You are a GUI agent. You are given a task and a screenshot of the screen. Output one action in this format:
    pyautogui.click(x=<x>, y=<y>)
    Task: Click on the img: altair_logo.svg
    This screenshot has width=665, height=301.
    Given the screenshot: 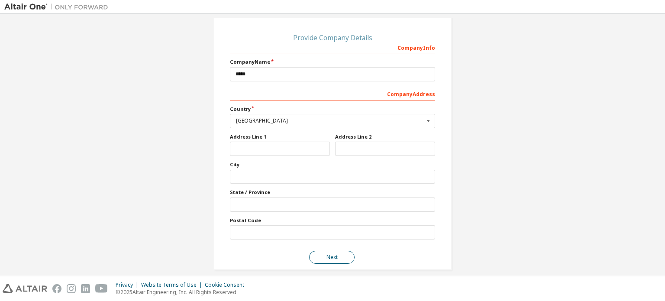 What is the action you would take?
    pyautogui.click(x=25, y=288)
    